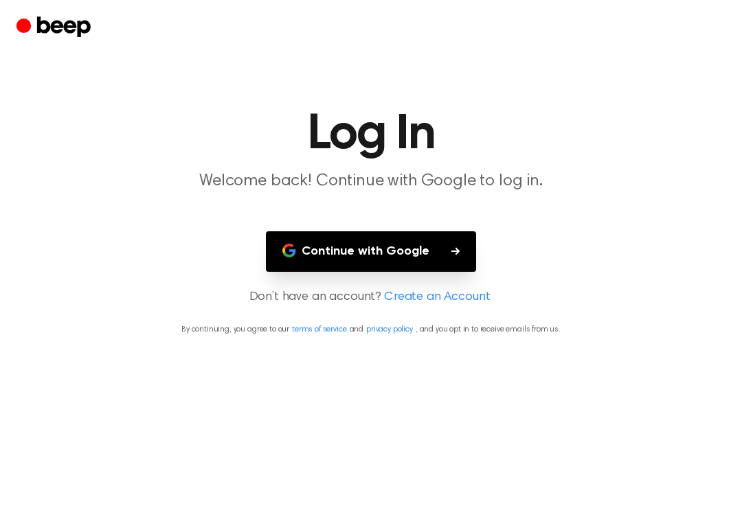 The height and width of the screenshot is (512, 742). What do you see at coordinates (371, 297) in the screenshot?
I see `p: Don’t have an account?` at bounding box center [371, 297].